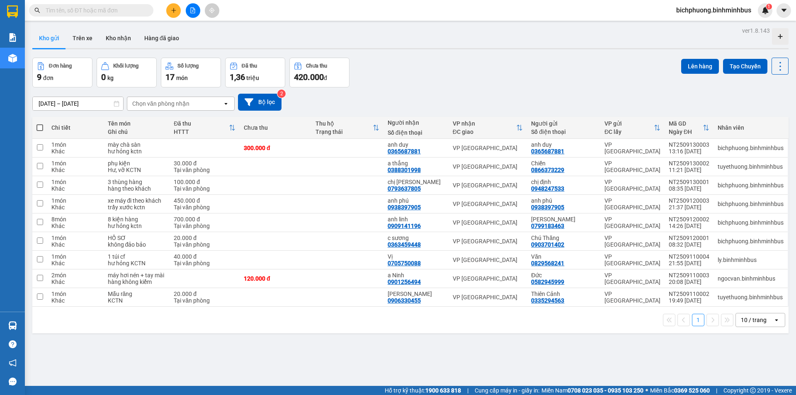 The width and height of the screenshot is (796, 395). I want to click on div: Số điện thoại, so click(416, 133).